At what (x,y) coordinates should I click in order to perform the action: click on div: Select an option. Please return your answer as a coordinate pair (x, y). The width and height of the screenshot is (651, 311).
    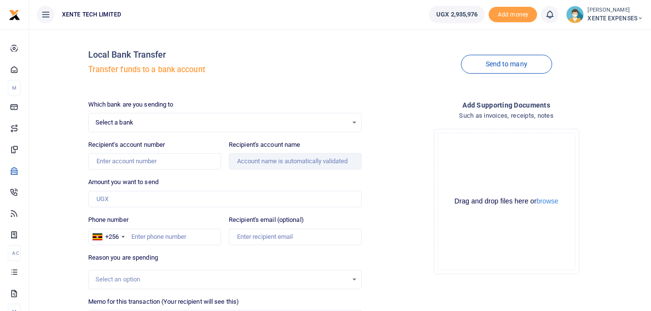
    Looking at the image, I should click on (222, 280).